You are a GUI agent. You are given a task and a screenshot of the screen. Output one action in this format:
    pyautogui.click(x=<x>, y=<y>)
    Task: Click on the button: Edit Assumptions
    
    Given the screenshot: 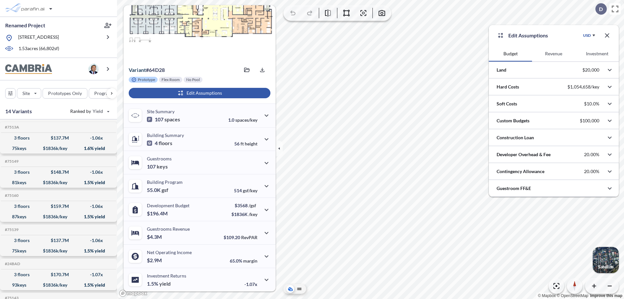 What is the action you would take?
    pyautogui.click(x=200, y=93)
    